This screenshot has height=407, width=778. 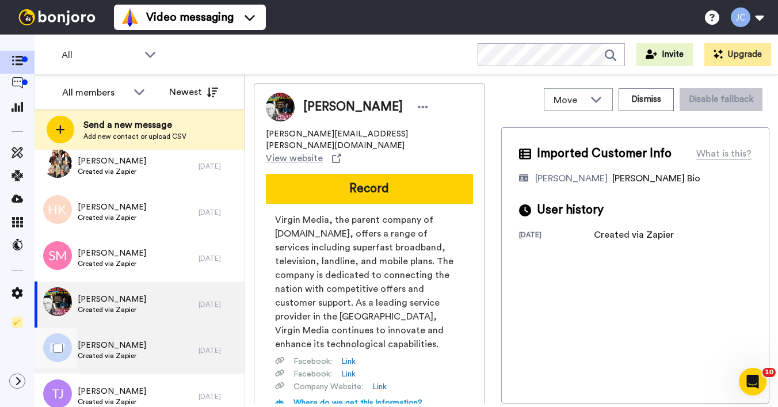 I want to click on span: Send a new message, so click(x=135, y=125).